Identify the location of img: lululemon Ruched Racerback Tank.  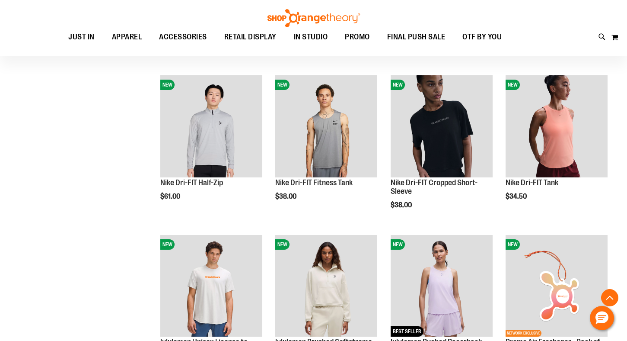
(442, 286).